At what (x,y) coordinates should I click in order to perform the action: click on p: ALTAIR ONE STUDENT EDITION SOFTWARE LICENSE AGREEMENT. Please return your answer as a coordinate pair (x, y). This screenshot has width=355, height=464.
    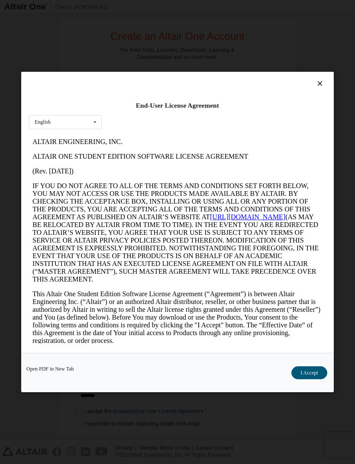
    Looking at the image, I should click on (148, 22).